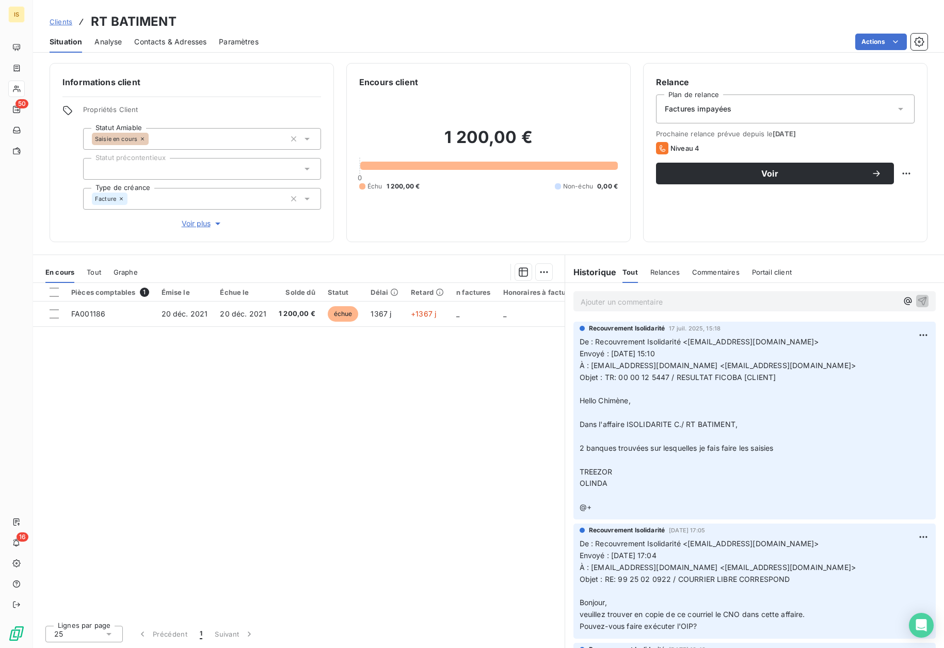 The height and width of the screenshot is (648, 944). I want to click on div: IS, so click(17, 14).